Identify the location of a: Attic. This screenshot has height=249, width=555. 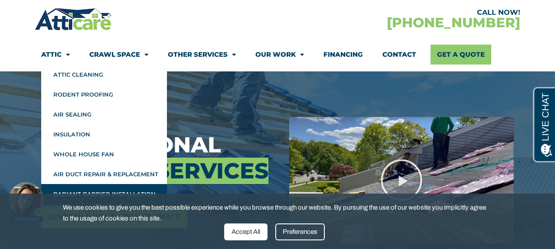
(56, 55).